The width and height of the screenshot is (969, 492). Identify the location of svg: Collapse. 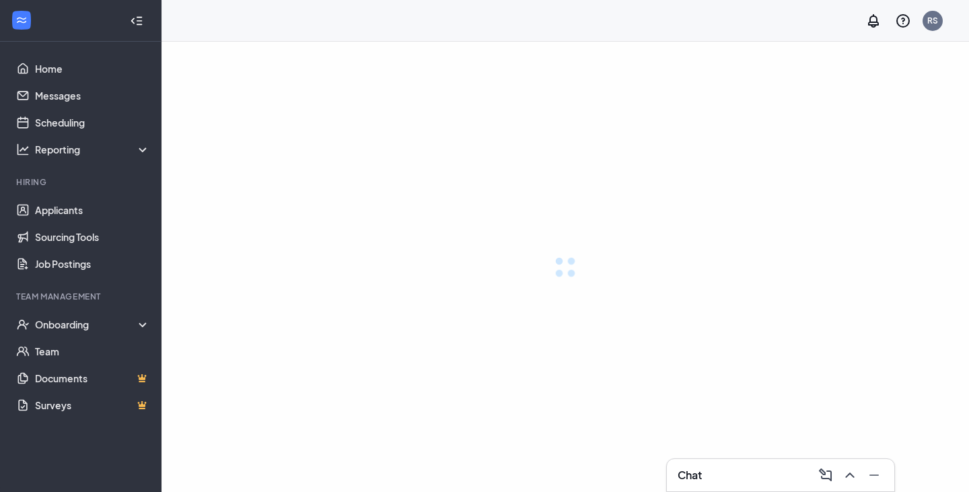
(137, 21).